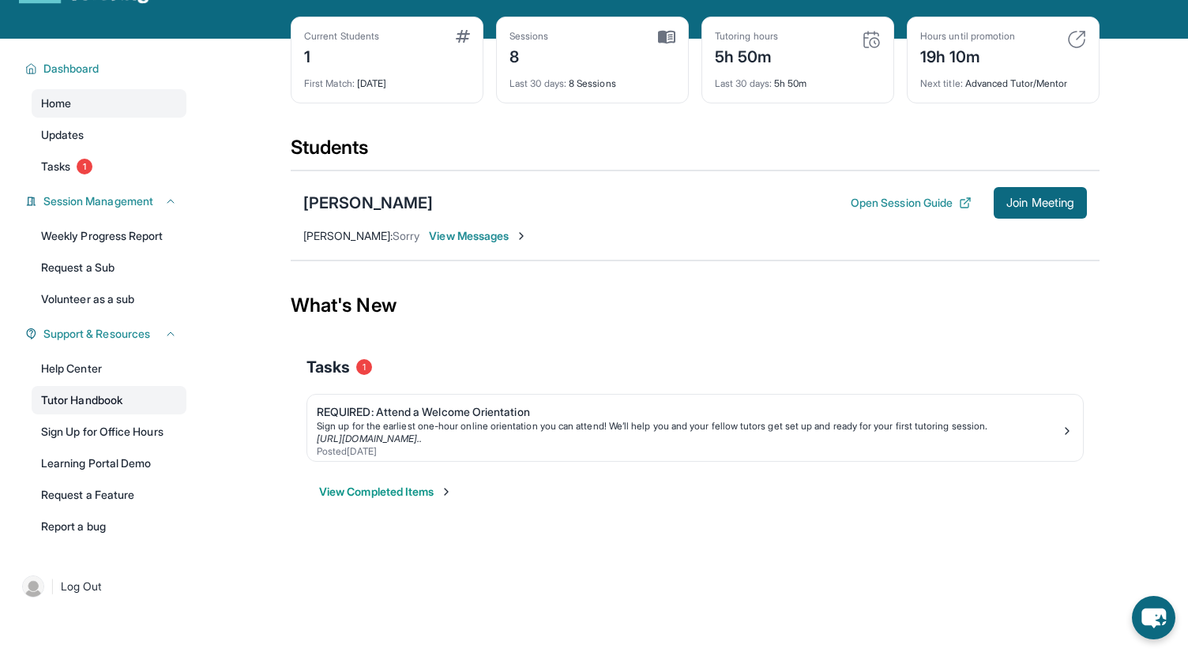 The width and height of the screenshot is (1188, 652). What do you see at coordinates (695, 306) in the screenshot?
I see `div: What's New` at bounding box center [695, 306].